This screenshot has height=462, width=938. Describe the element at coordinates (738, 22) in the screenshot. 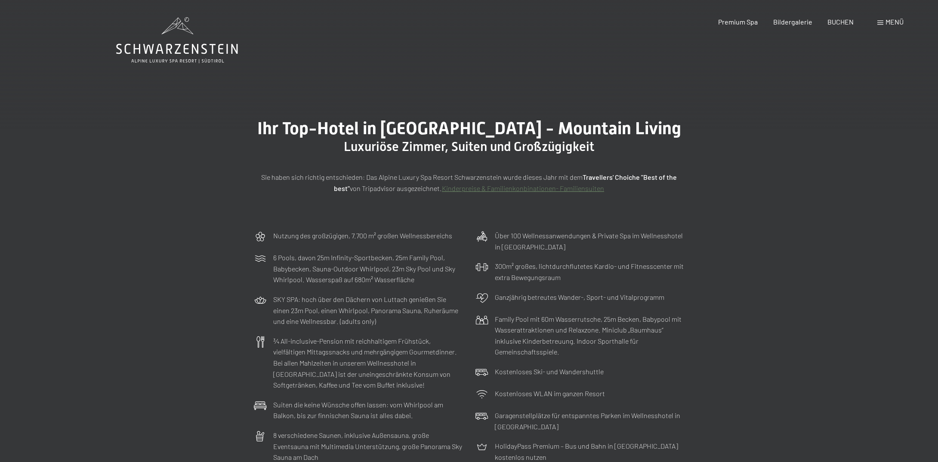

I see `span: Premium Spa` at that location.